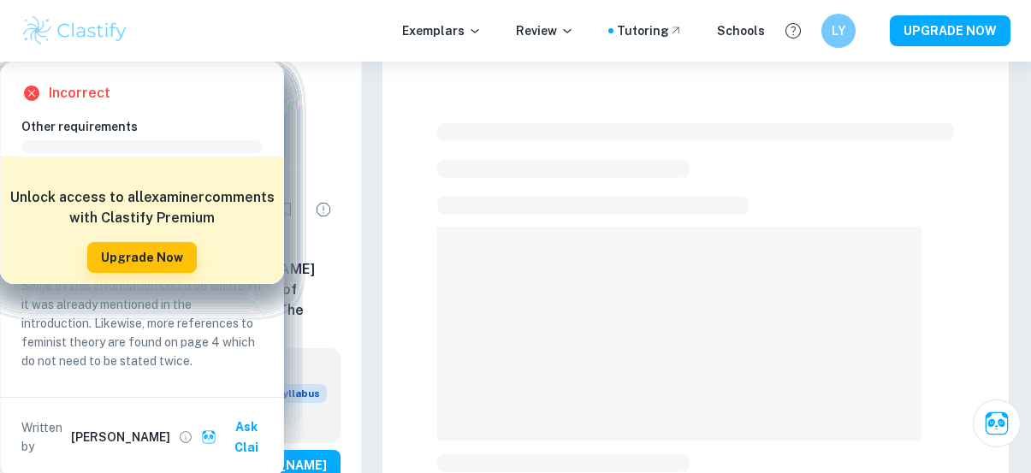 The image size is (1031, 473). Describe the element at coordinates (286, 210) in the screenshot. I see `div: Bookmark` at that location.